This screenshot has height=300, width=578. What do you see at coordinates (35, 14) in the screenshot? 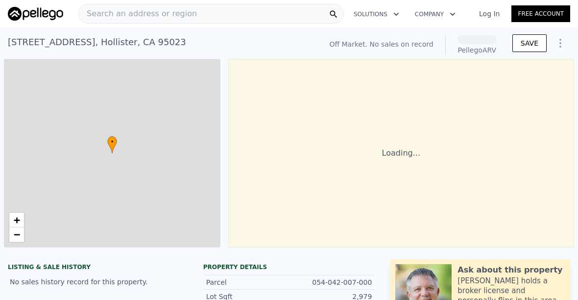
I see `img: Pellego` at bounding box center [35, 14].